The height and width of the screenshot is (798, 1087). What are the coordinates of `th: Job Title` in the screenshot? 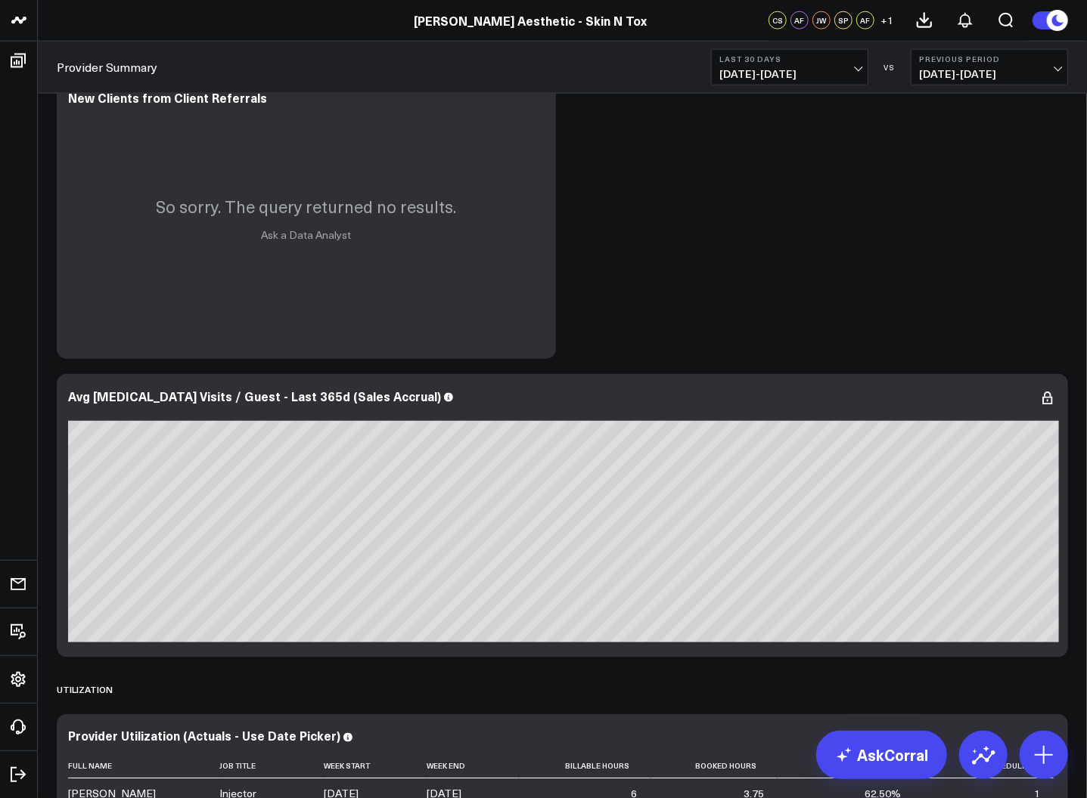 It's located at (271, 767).